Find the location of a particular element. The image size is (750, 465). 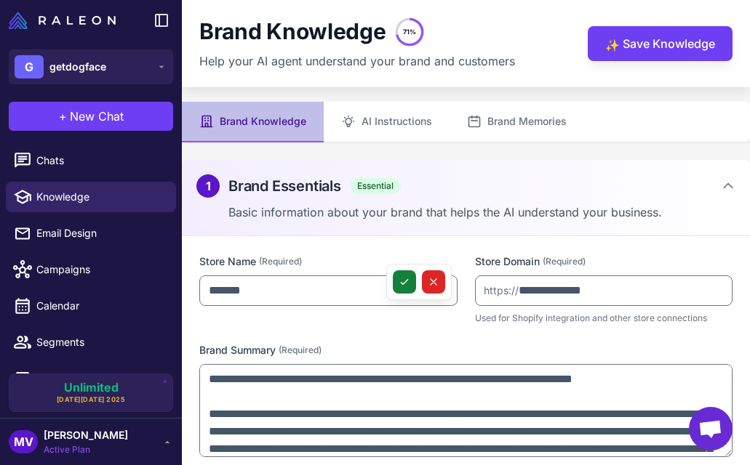

span: Calendar is located at coordinates (100, 306).